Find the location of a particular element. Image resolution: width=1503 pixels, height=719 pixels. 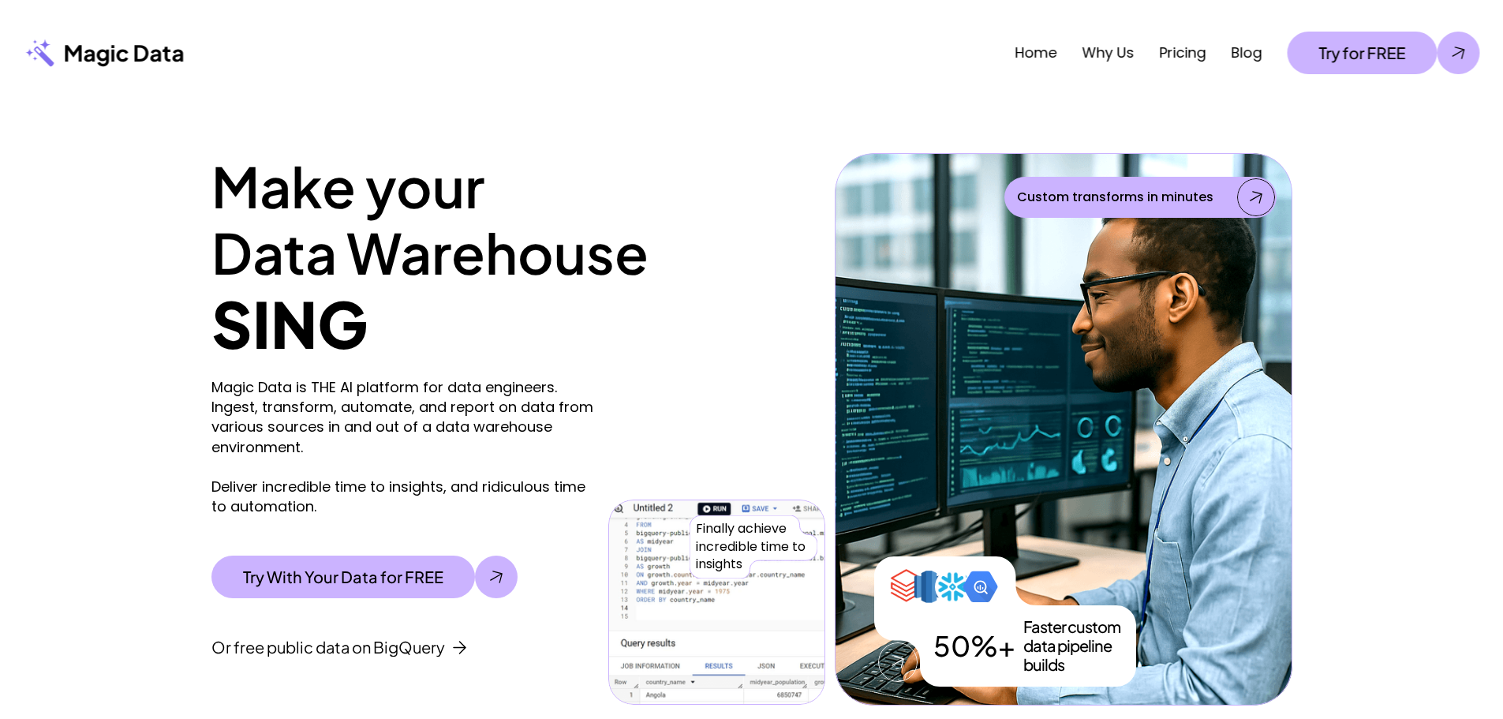

p: Or free public data on BigQuery is located at coordinates (328, 647).